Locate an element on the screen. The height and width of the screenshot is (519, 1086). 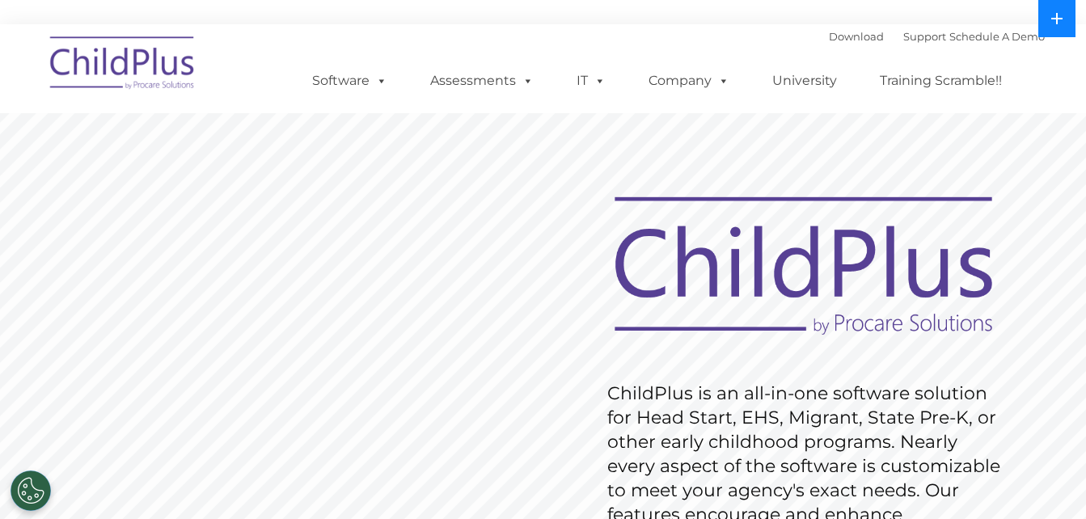
a: Assessments is located at coordinates (482, 81).